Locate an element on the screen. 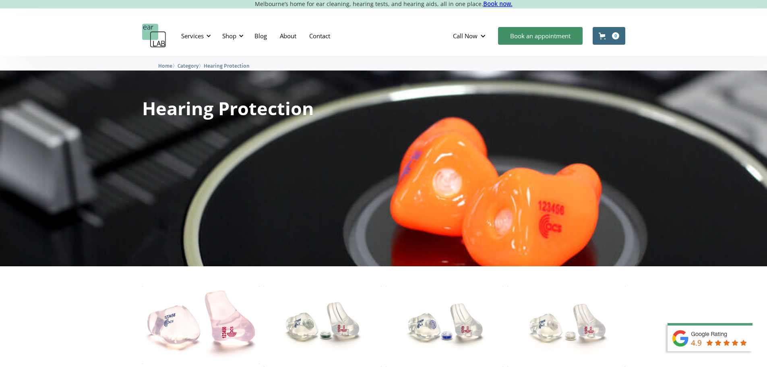 Image resolution: width=767 pixels, height=367 pixels. a: Book an appointment is located at coordinates (541, 36).